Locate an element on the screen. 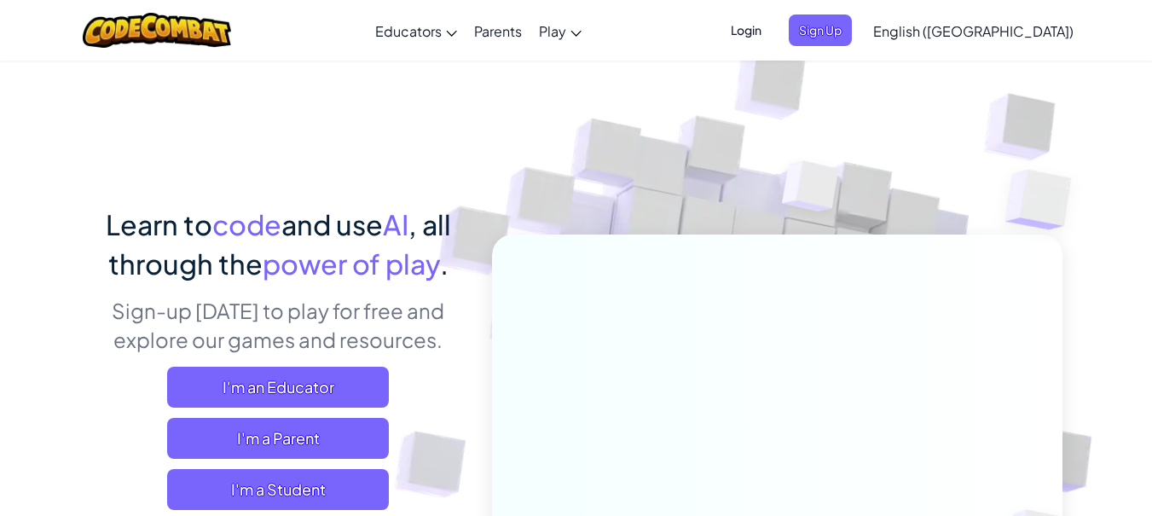 Image resolution: width=1152 pixels, height=516 pixels. a: Parents is located at coordinates (498, 31).